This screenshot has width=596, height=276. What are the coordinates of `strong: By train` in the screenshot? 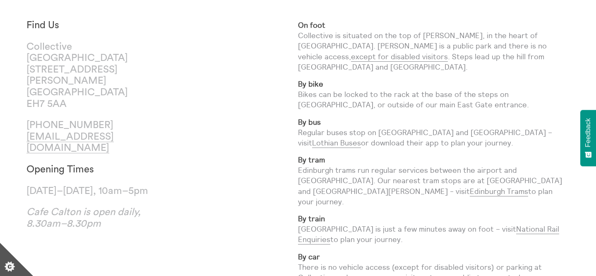 It's located at (311, 218).